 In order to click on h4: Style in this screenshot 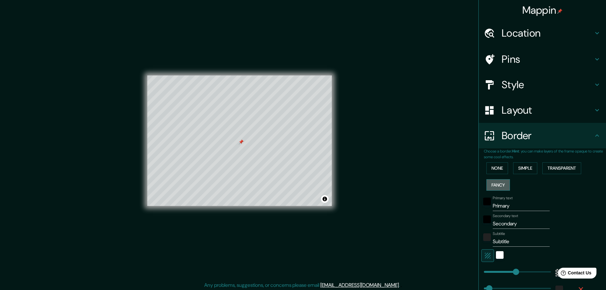, I will do `click(548, 85)`.